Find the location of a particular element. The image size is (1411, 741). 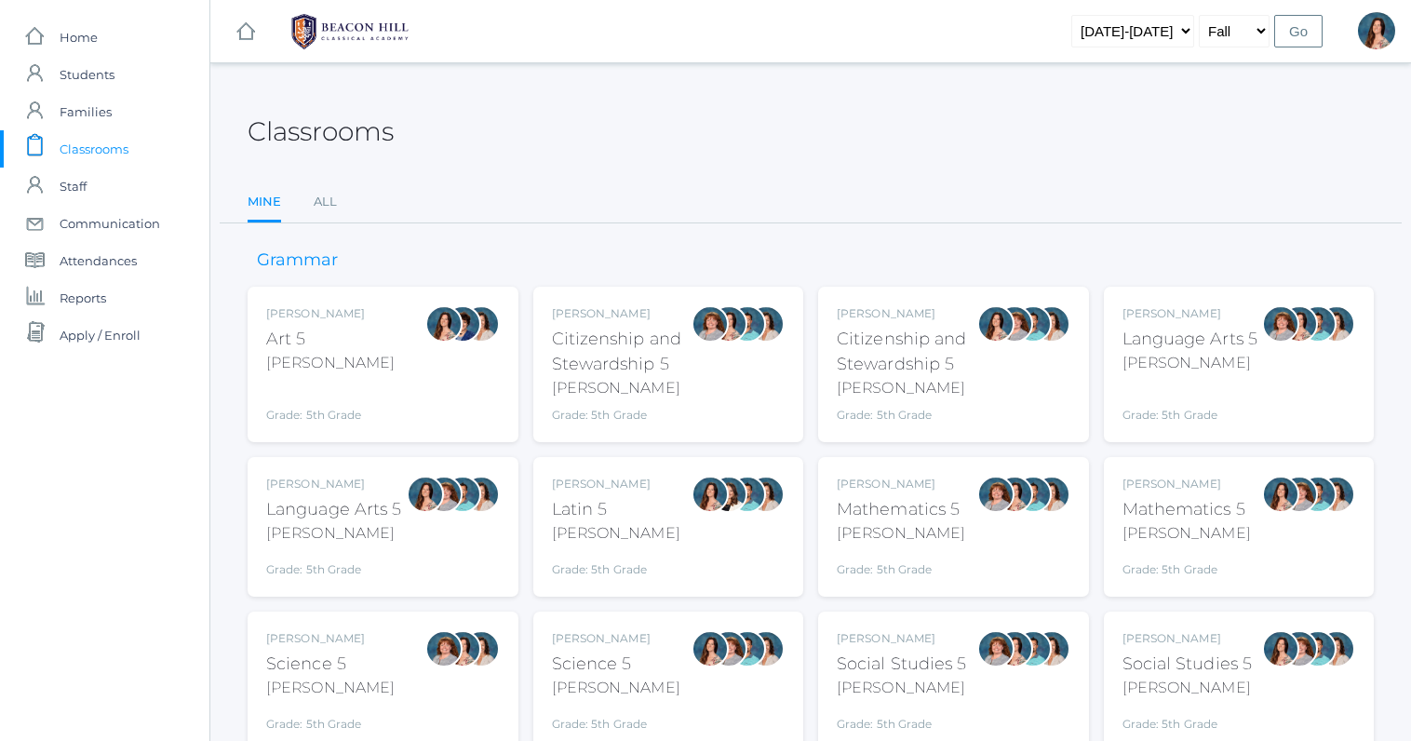

a: All is located at coordinates (325, 202).